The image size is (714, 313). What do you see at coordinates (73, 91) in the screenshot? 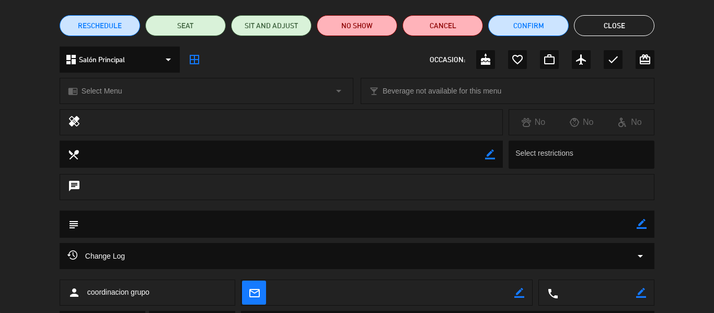
I see `i: chrome_reader_mode` at bounding box center [73, 91].